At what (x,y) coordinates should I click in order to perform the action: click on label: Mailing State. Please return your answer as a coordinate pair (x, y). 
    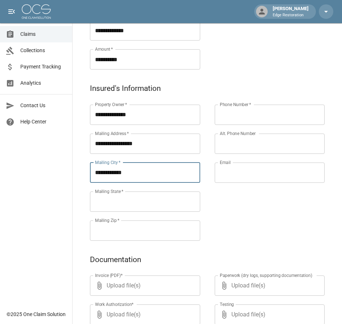
    Looking at the image, I should click on (109, 191).